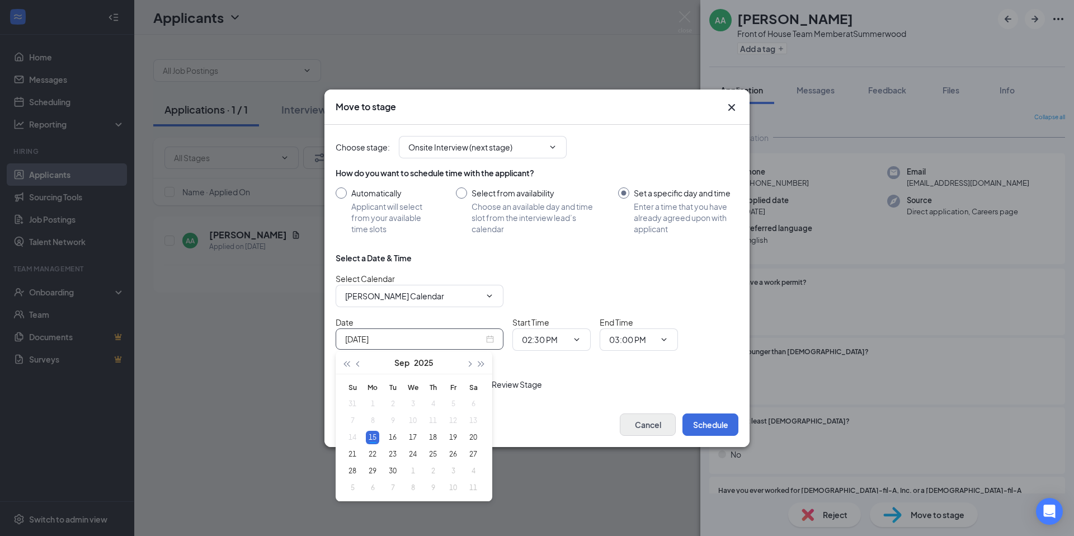 Image resolution: width=1074 pixels, height=536 pixels. Describe the element at coordinates (616, 322) in the screenshot. I see `span: End Time` at that location.